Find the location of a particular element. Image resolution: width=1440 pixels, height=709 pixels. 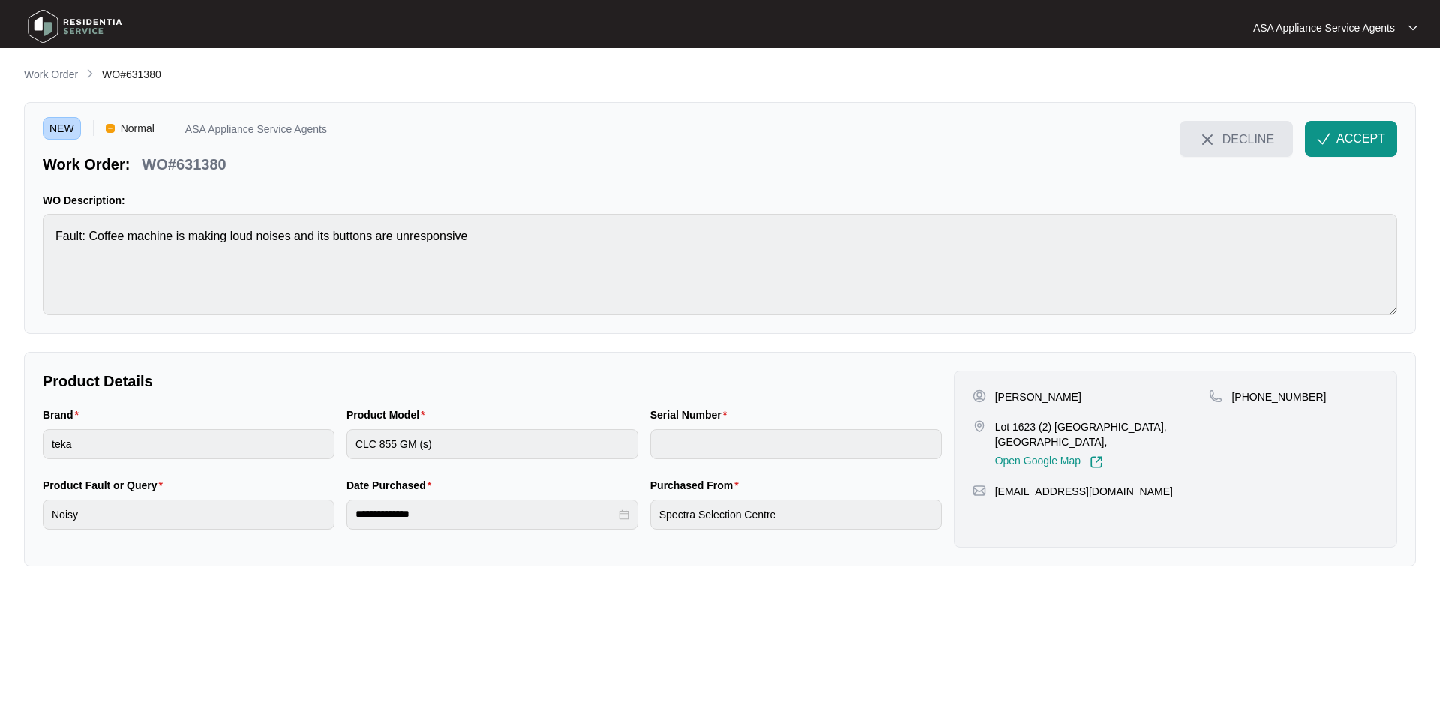

span: Normal is located at coordinates (137, 128).